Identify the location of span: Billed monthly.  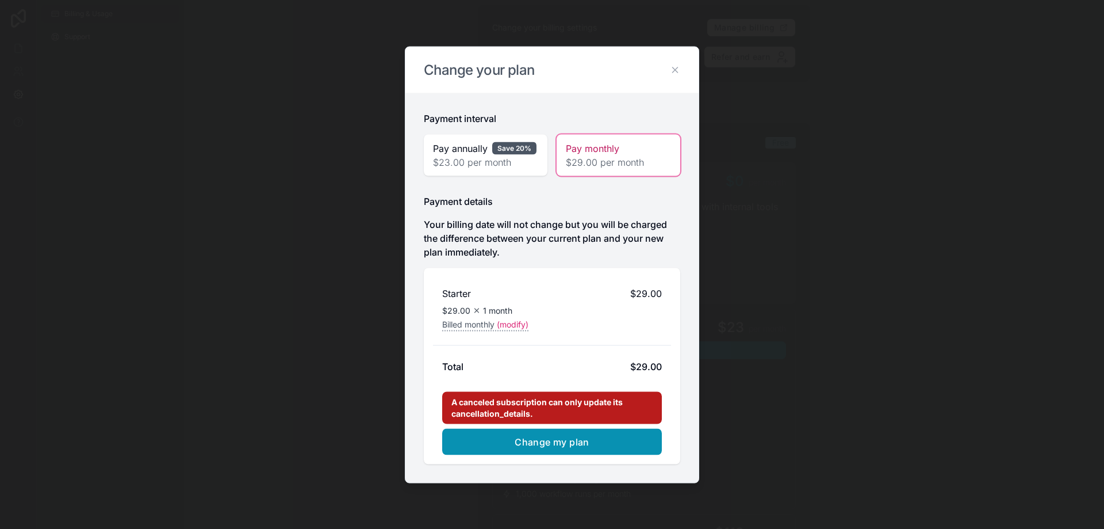
(468, 324).